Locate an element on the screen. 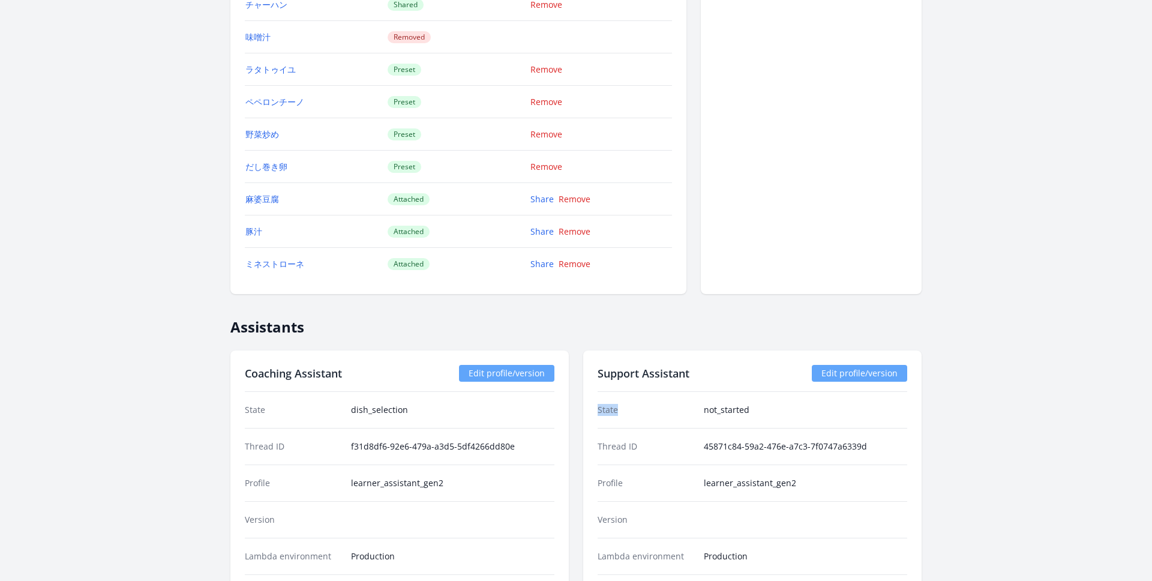  a: 豚汁 is located at coordinates (254, 231).